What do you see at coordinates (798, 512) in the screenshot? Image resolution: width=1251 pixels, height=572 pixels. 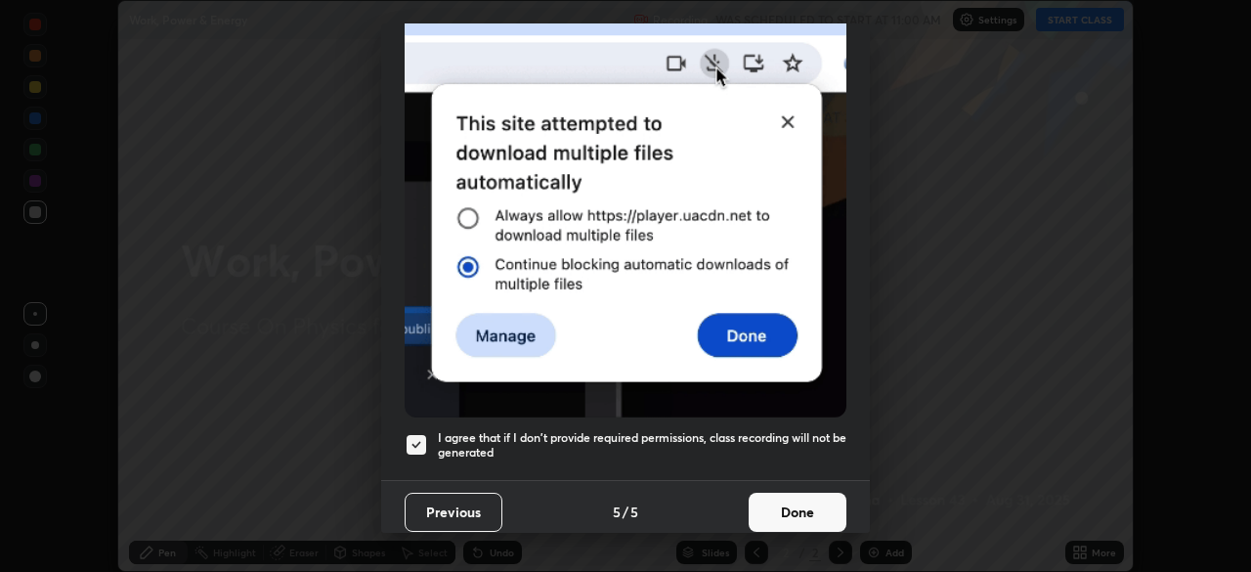 I see `button: Done` at bounding box center [798, 512].